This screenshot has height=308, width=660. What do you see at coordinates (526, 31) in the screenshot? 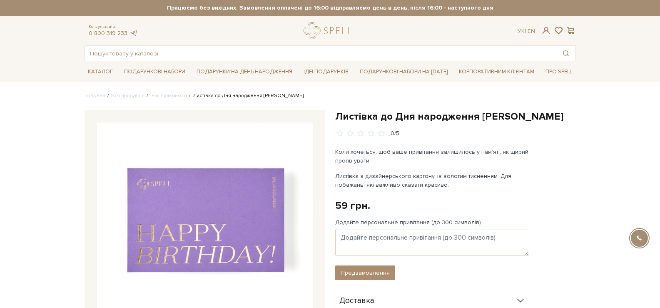
I see `div: Ук` at bounding box center [526, 31].